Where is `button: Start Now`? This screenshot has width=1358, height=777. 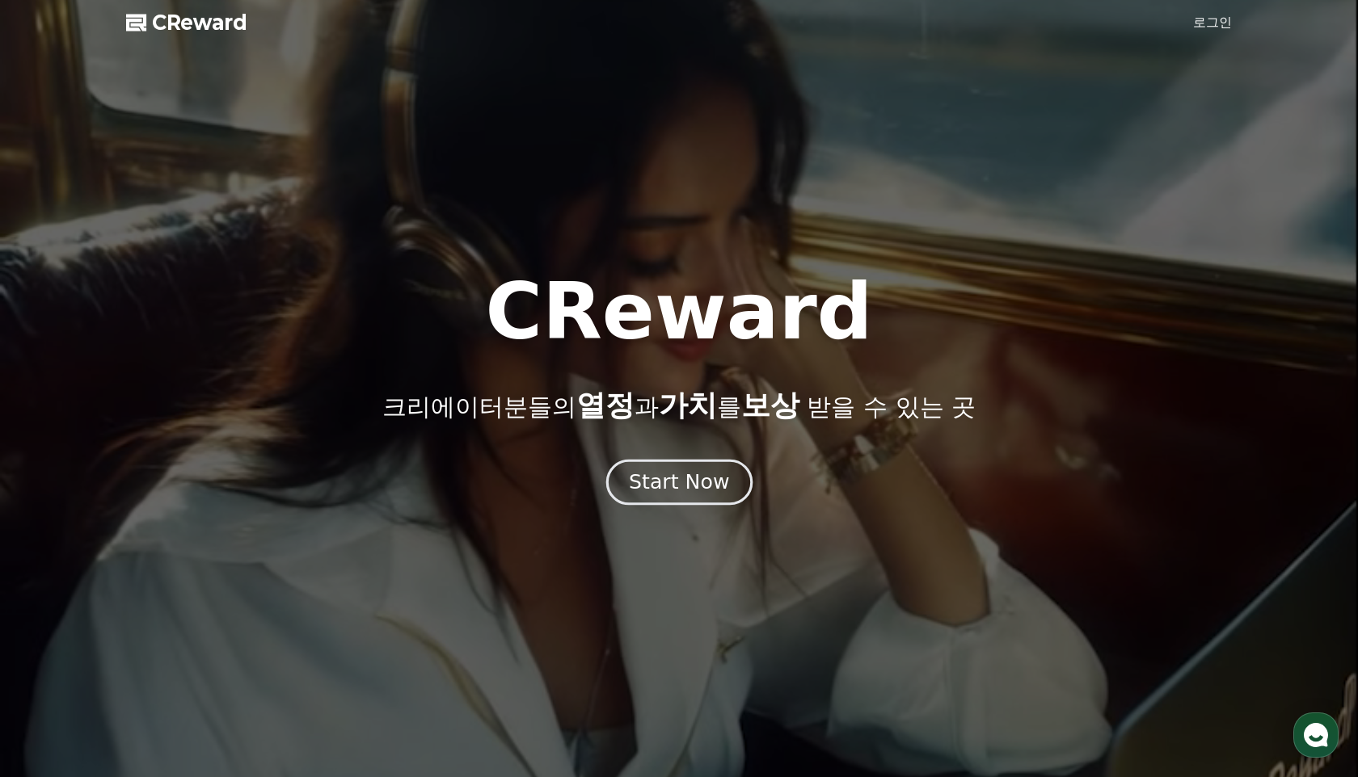
button: Start Now is located at coordinates (678, 482).